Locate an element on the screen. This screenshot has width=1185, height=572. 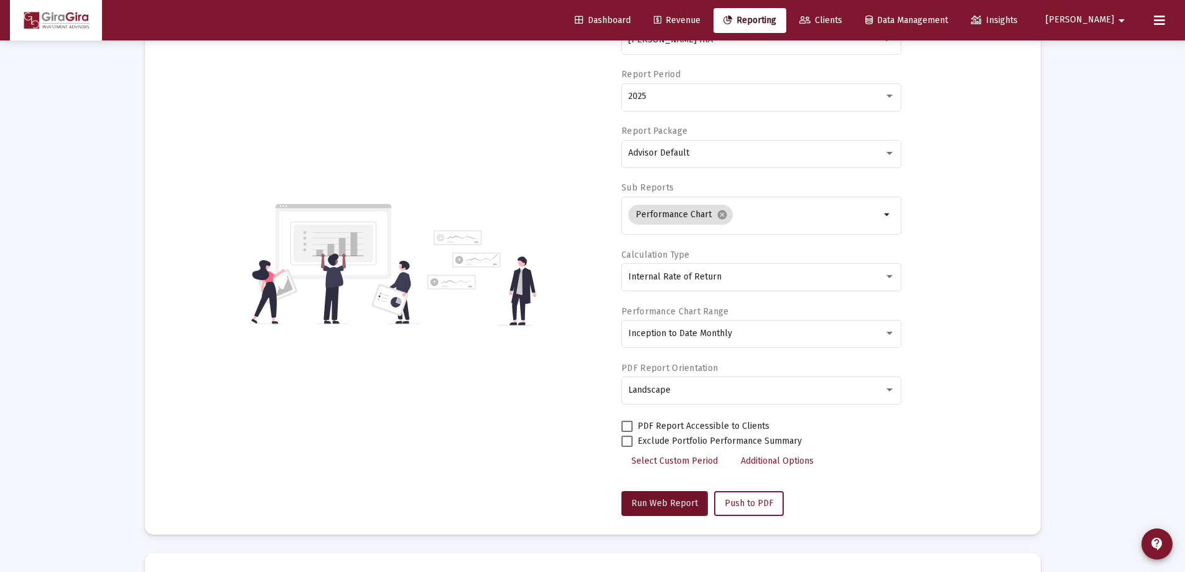
label: Report Package is located at coordinates (655, 131).